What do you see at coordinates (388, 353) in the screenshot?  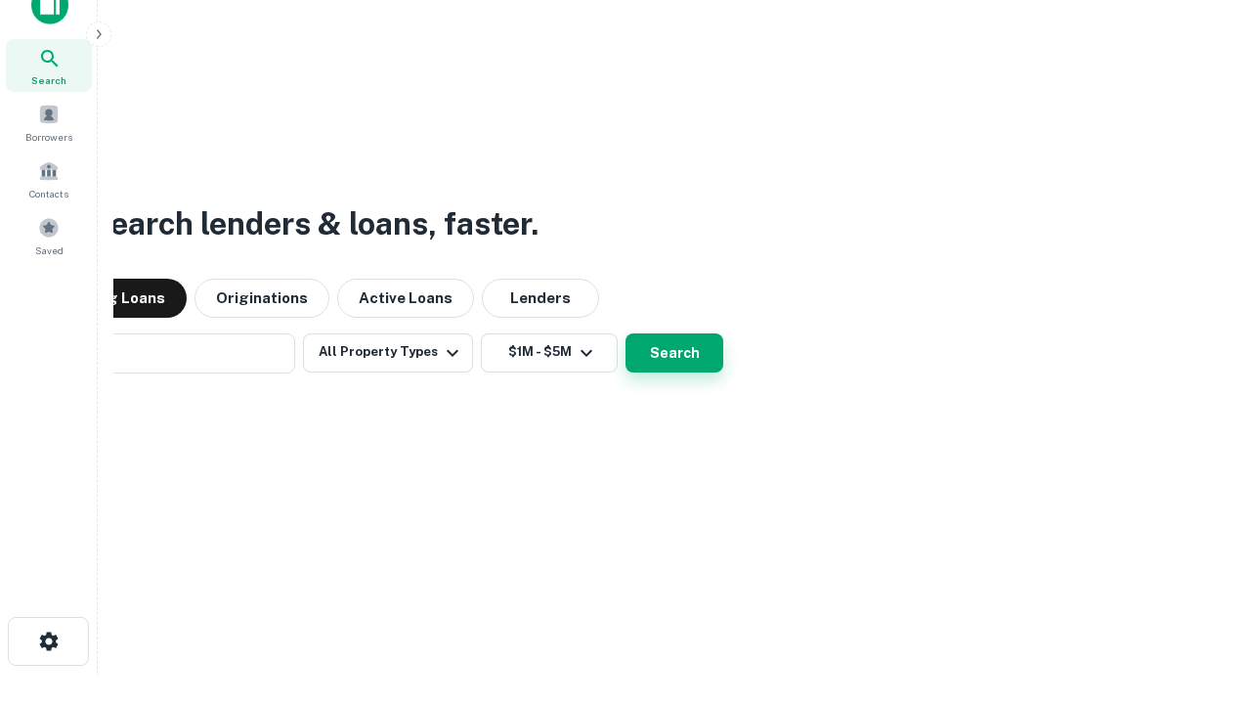 I see `button: All Property Types` at bounding box center [388, 353].